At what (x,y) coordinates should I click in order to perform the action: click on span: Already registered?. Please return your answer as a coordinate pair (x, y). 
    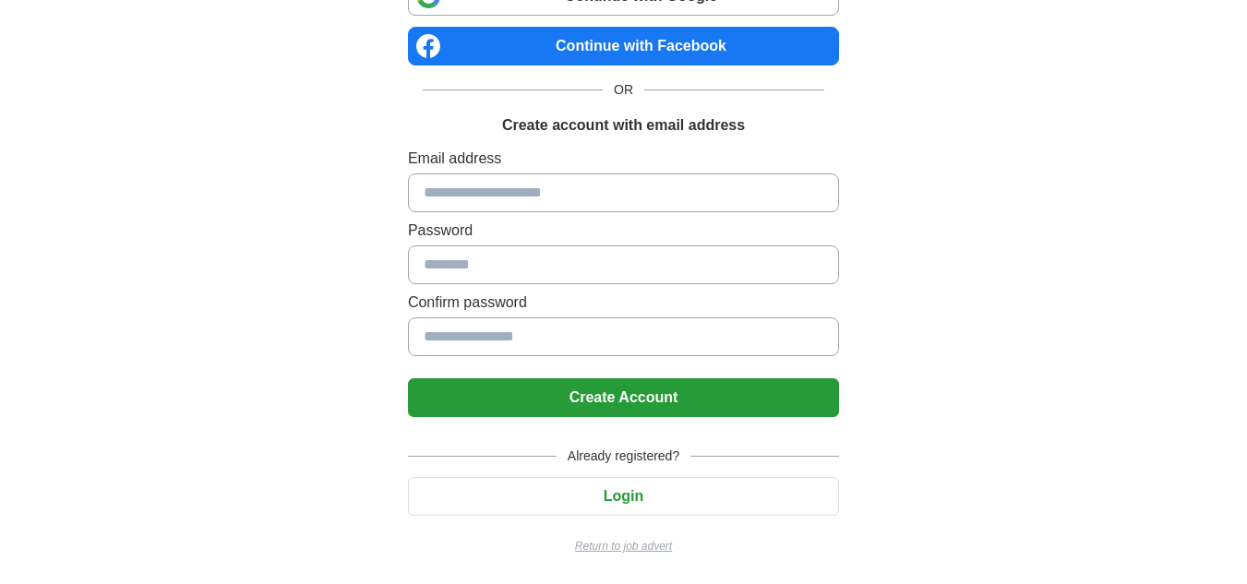
    Looking at the image, I should click on (623, 456).